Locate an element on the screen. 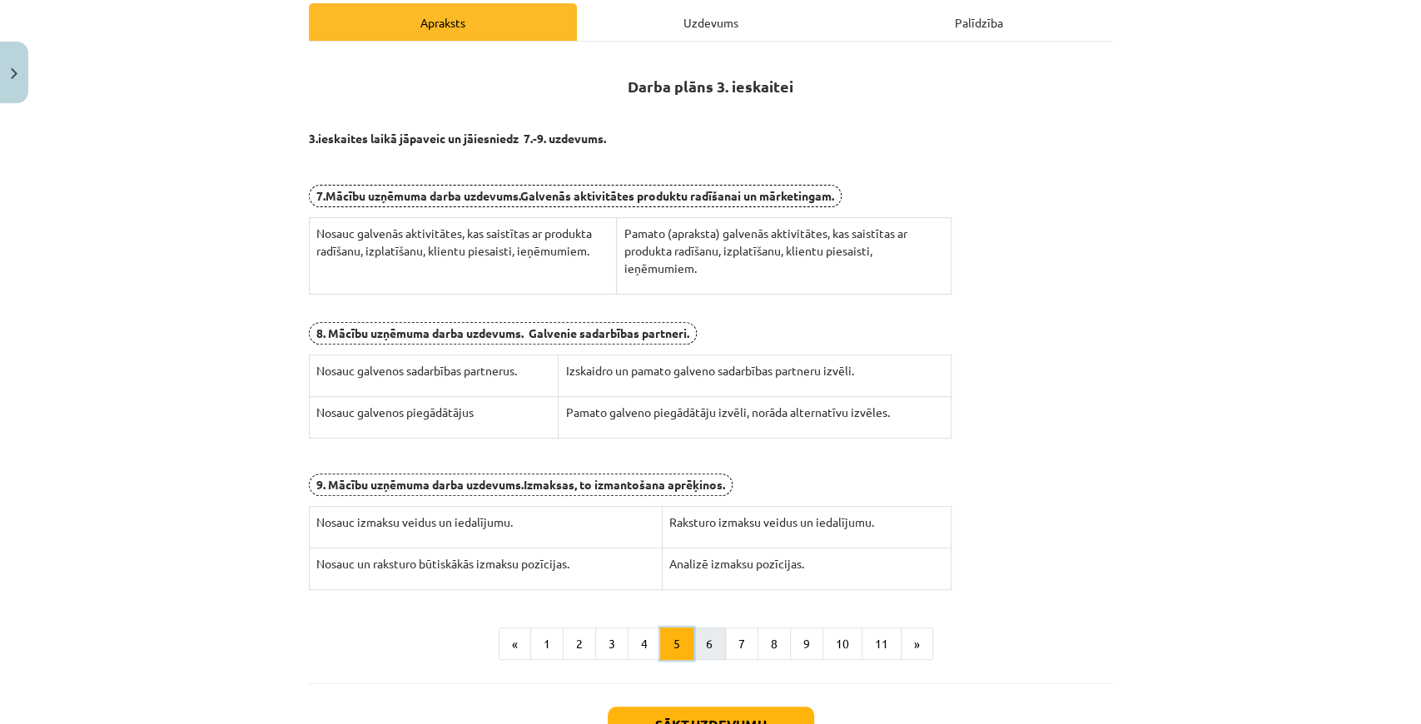 The image size is (1421, 724). button: 9 is located at coordinates (807, 644).